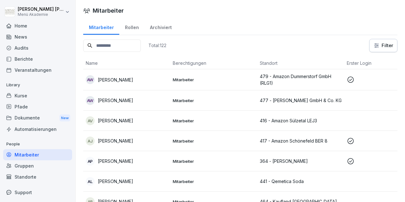 The image size is (405, 202). Describe the element at coordinates (38, 96) in the screenshot. I see `div: Kurse` at that location.